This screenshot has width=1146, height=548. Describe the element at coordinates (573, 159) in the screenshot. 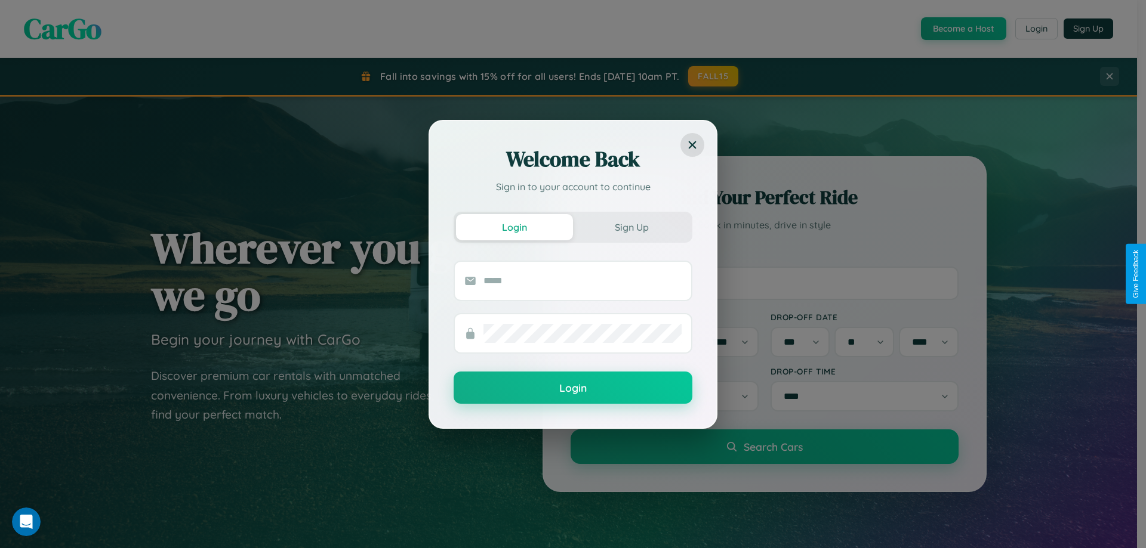

I see `h2: Welcome Back` at that location.